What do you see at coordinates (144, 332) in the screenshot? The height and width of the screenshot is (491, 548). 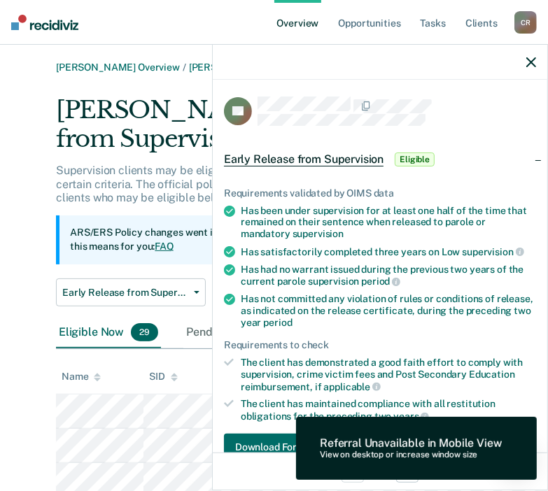 I see `span: 29` at bounding box center [144, 332].